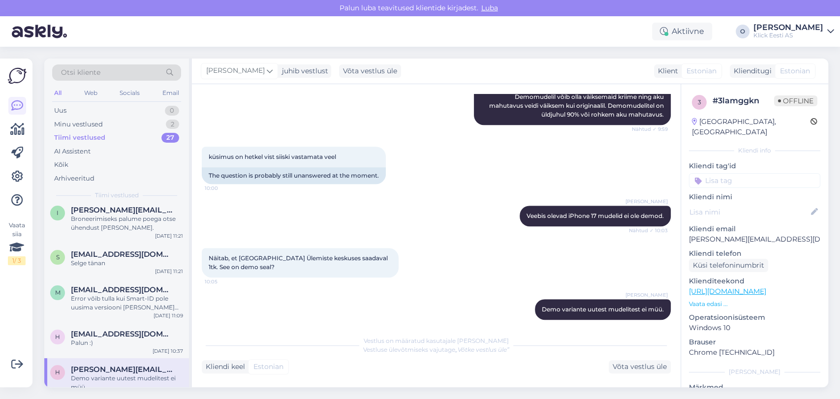 Image resolution: width=840 pixels, height=399 pixels. What do you see at coordinates (78, 125) in the screenshot?
I see `div: Minu vestlused` at bounding box center [78, 125].